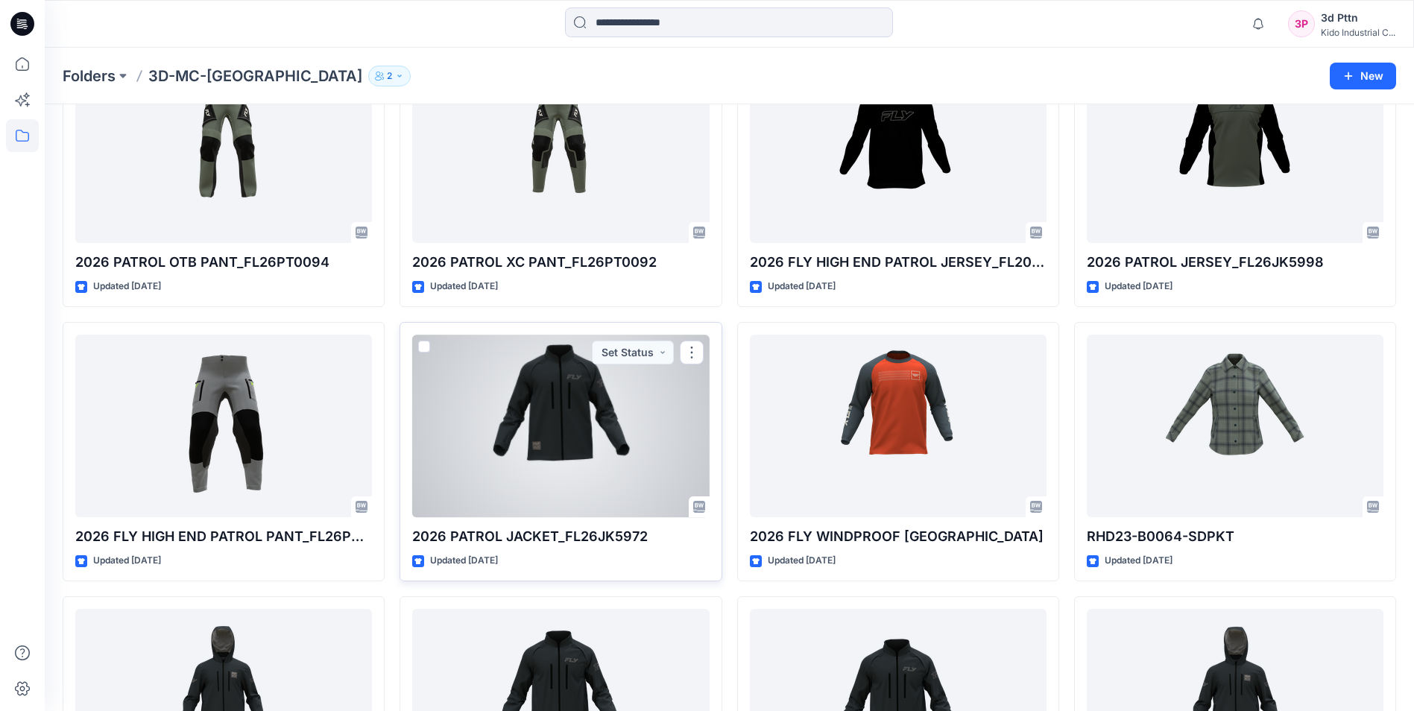 The height and width of the screenshot is (711, 1414). What do you see at coordinates (1363, 76) in the screenshot?
I see `button: New` at bounding box center [1363, 76].